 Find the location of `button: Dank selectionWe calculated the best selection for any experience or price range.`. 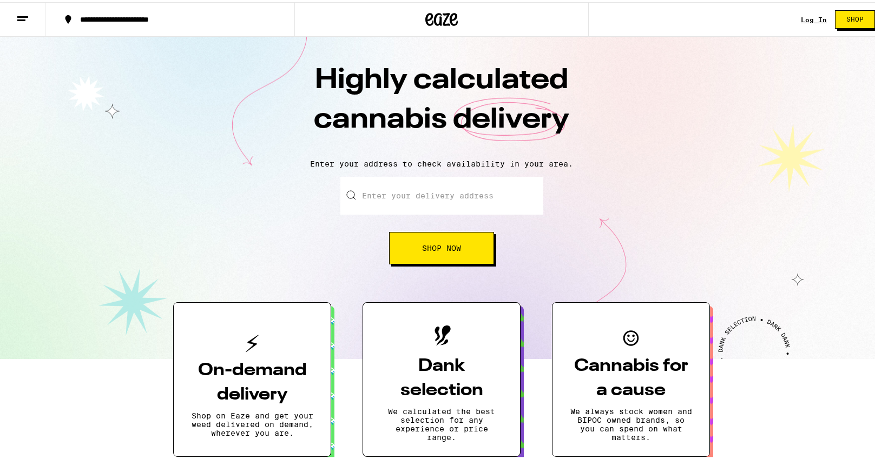

button: Dank selectionWe calculated the best selection for any experience or price range. is located at coordinates (442, 378).